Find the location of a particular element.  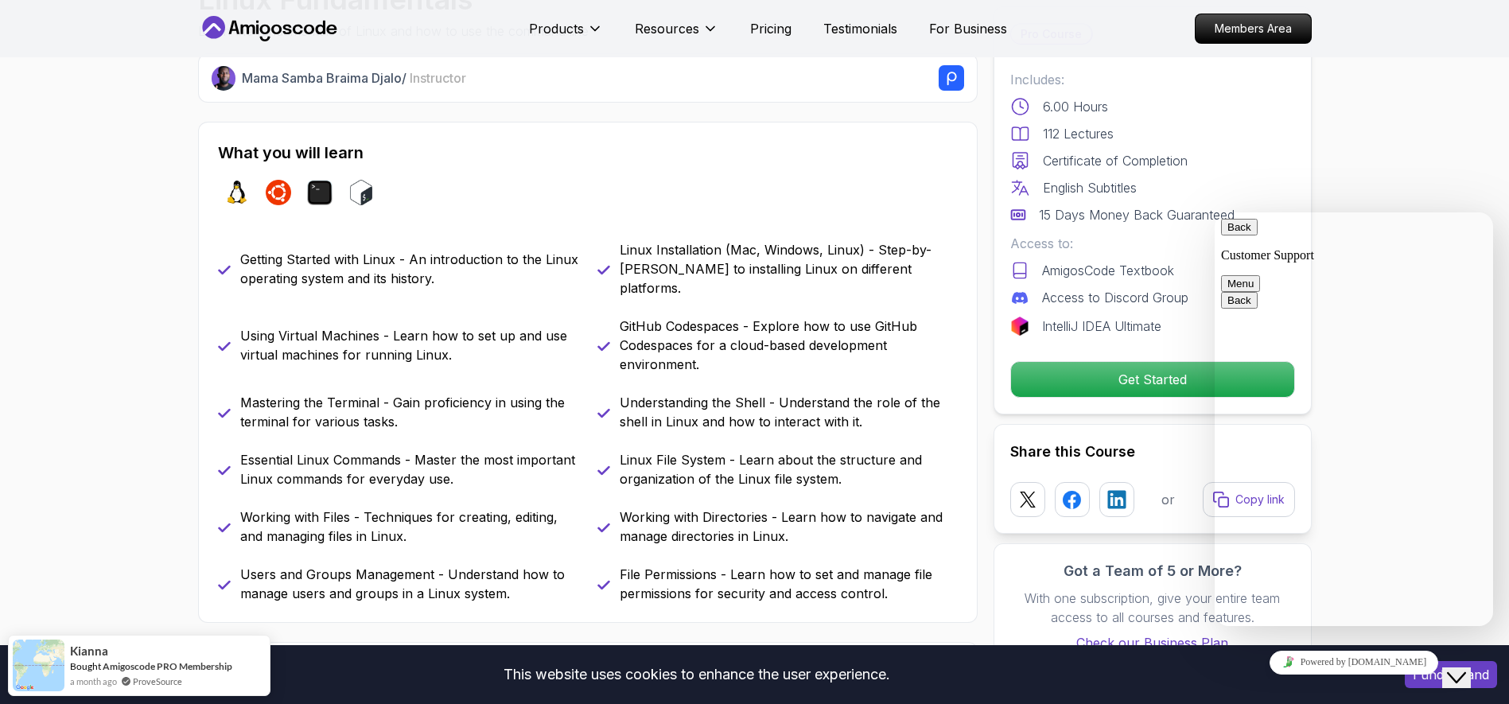

div: This website uses cookies to enhance the user experience. is located at coordinates (696, 675).